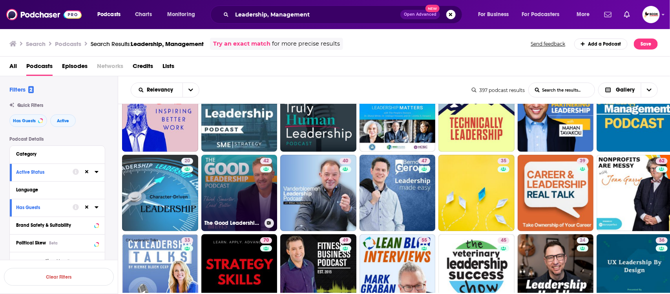 This screenshot has height=294, width=670. What do you see at coordinates (13, 68) in the screenshot?
I see `a: All` at bounding box center [13, 68].